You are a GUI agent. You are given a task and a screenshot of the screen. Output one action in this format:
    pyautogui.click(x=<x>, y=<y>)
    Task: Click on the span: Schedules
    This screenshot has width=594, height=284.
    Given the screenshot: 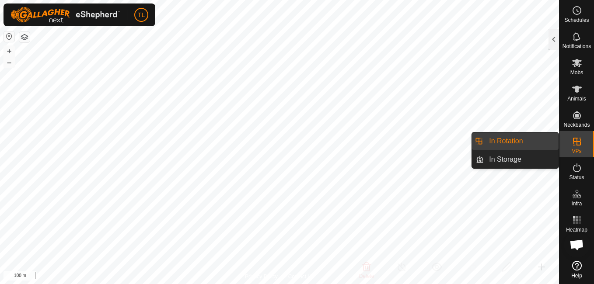 What is the action you would take?
    pyautogui.click(x=576, y=20)
    